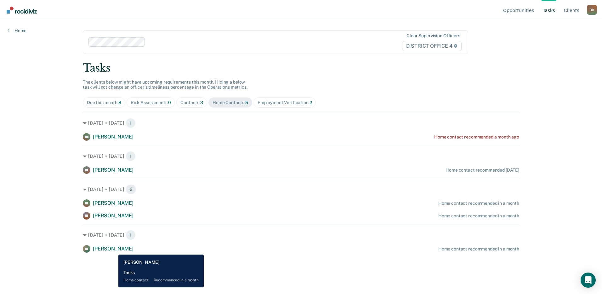 The height and width of the screenshot is (294, 602). What do you see at coordinates (592, 10) in the screenshot?
I see `div: B B` at bounding box center [592, 10].